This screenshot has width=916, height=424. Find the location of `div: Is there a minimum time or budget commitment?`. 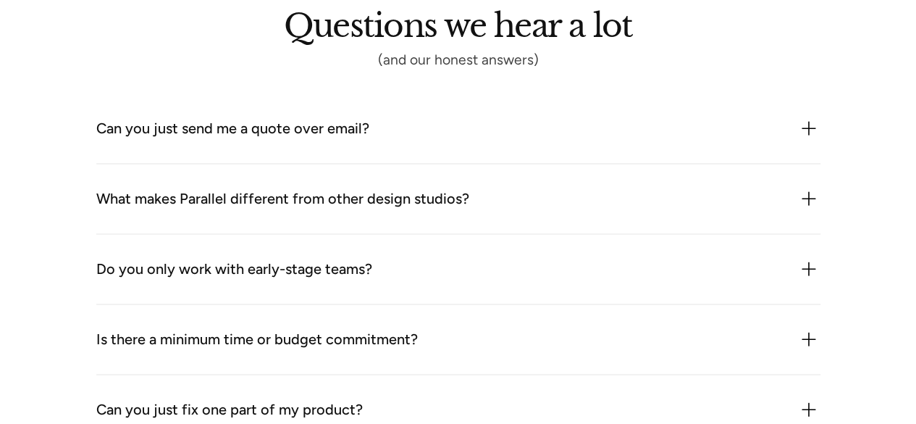

div: Is there a minimum time or budget commitment? is located at coordinates (257, 339).